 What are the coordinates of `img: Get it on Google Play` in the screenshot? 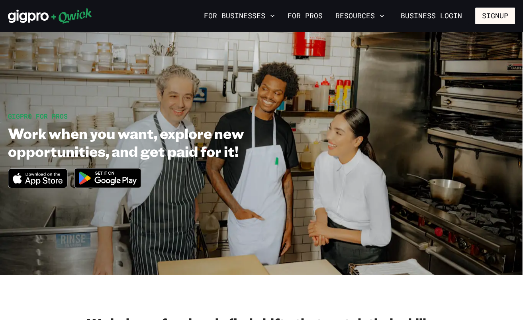 It's located at (108, 178).